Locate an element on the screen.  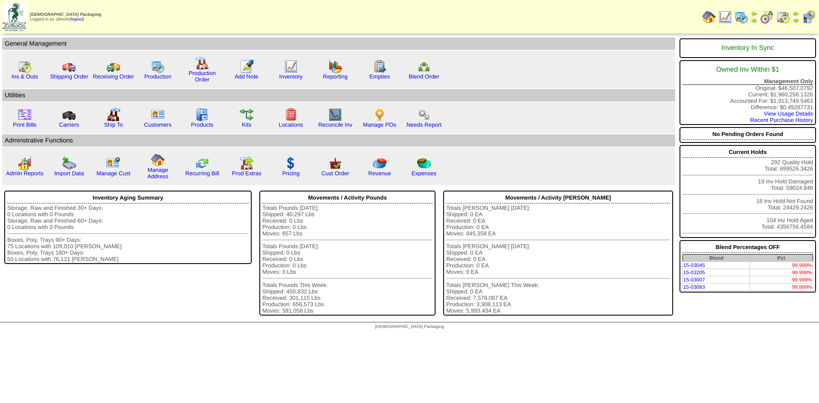
img: calendarcustomer.gif is located at coordinates (809, 17).